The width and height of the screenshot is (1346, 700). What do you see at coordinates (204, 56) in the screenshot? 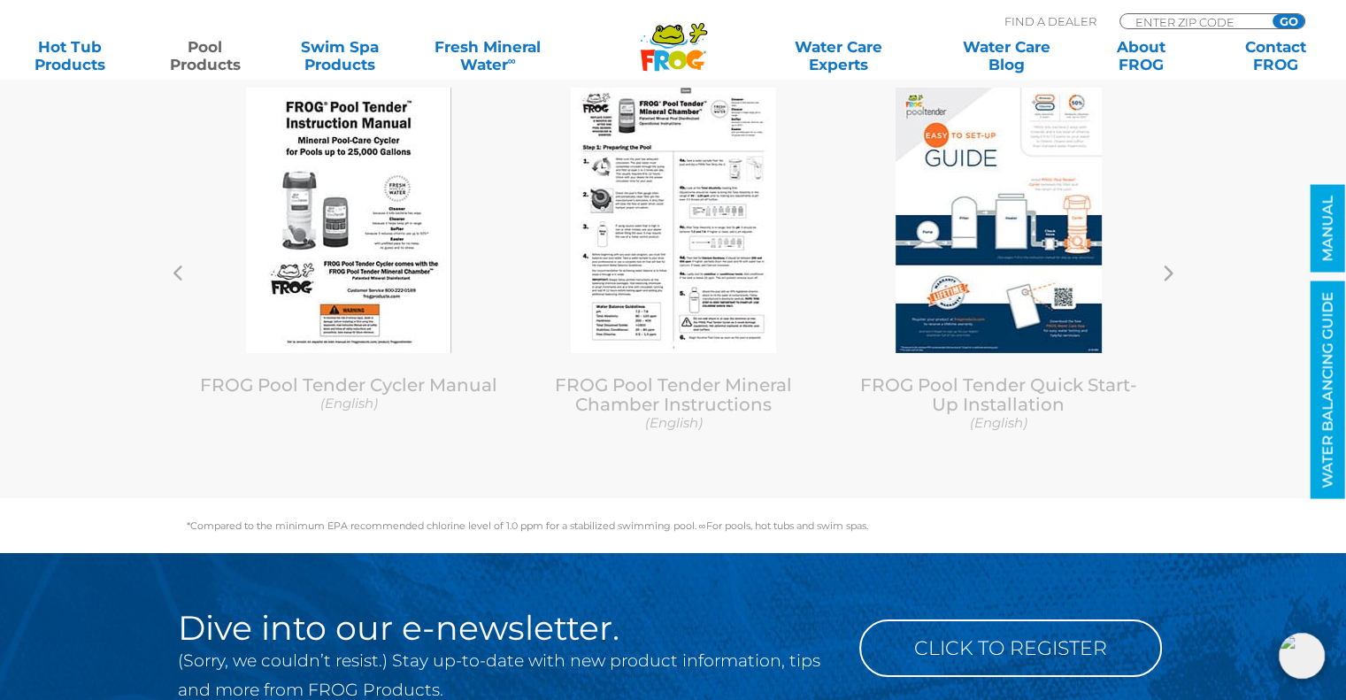
I see `a: PoolProducts` at bounding box center [204, 56].